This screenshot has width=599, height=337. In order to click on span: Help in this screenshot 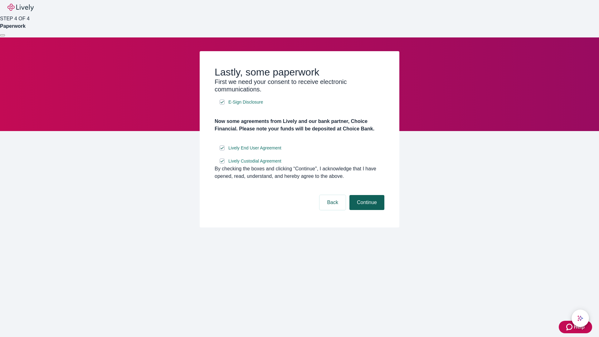, I will do `click(579, 327)`.